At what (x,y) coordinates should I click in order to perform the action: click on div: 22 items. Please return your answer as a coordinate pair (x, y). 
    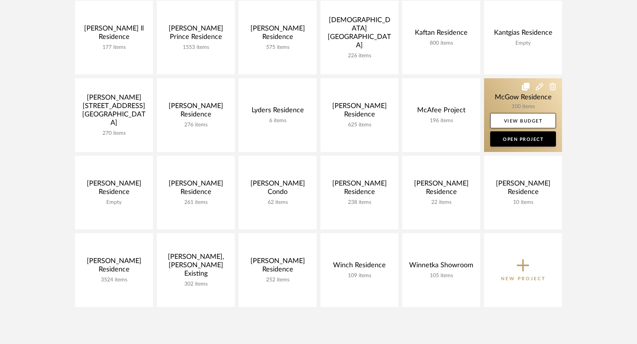
    Looking at the image, I should click on (441, 203).